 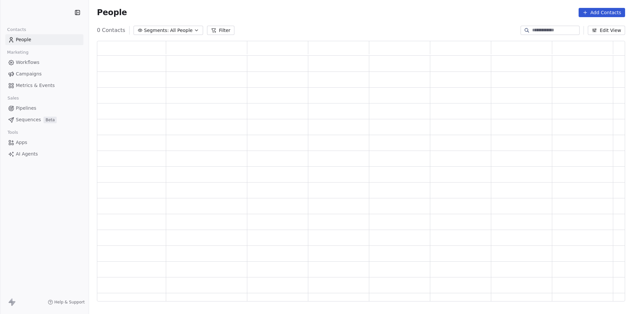 I want to click on a: People, so click(x=44, y=40).